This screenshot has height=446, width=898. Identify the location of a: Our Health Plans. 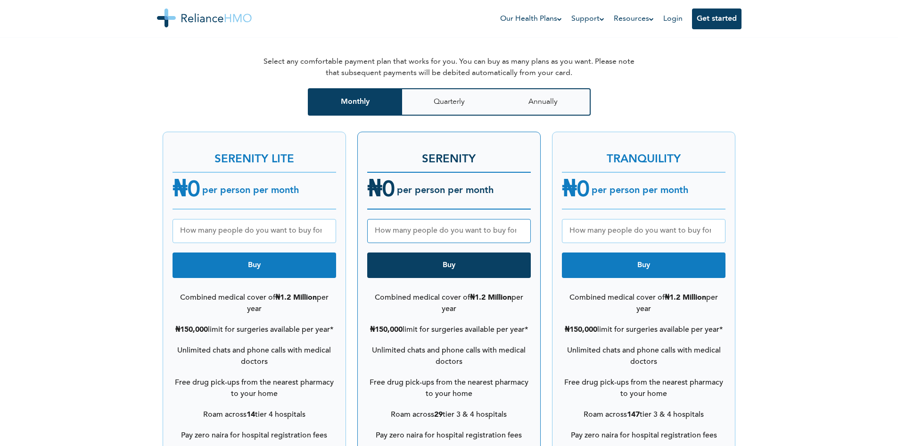
(531, 19).